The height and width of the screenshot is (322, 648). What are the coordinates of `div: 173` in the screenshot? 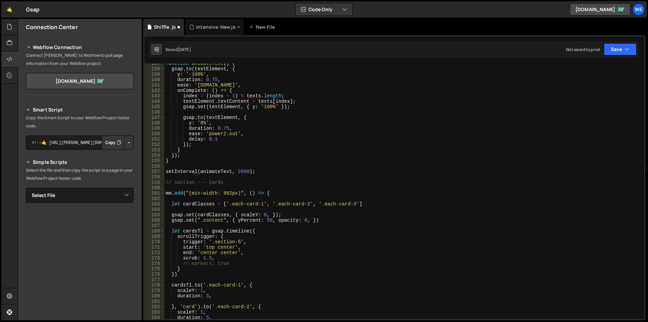 It's located at (154, 258).